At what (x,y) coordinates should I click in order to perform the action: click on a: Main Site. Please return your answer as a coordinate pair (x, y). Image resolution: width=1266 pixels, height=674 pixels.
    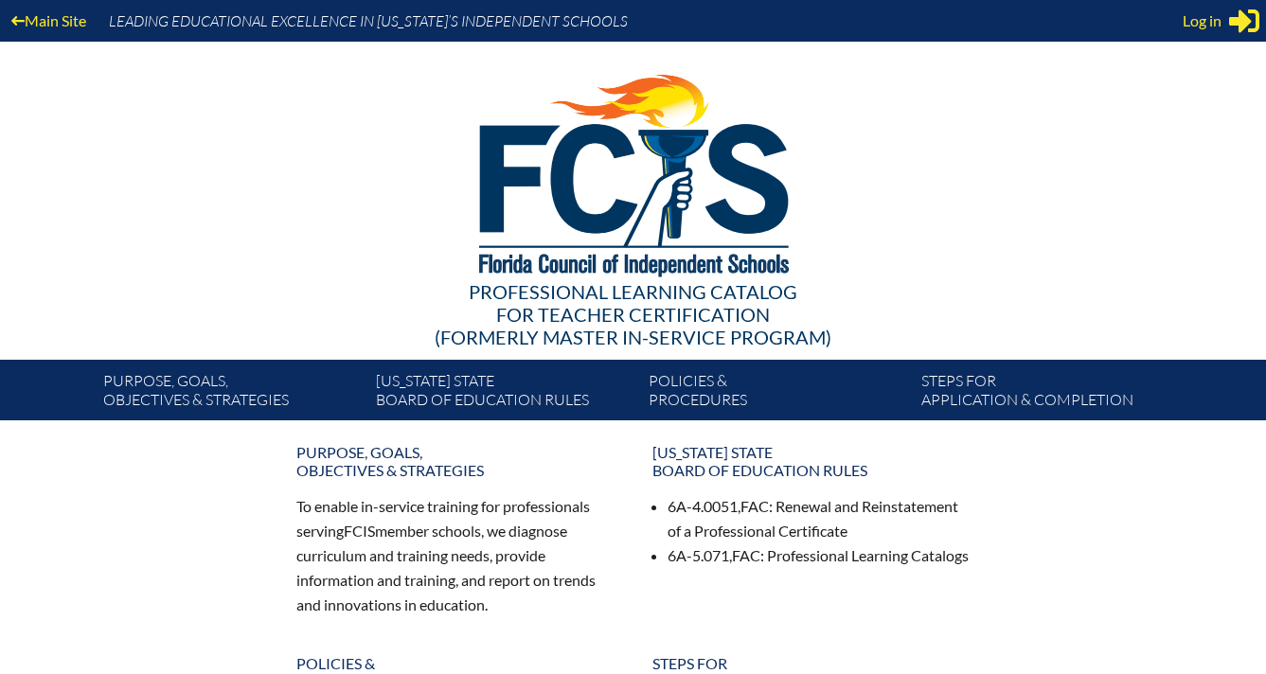
    Looking at the image, I should click on (48, 20).